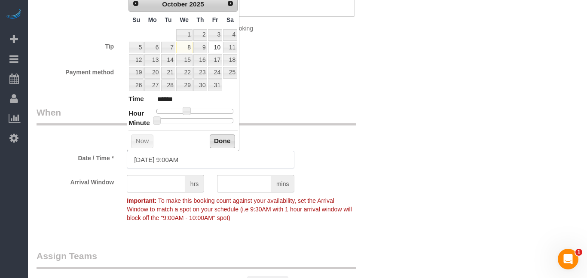 The width and height of the screenshot is (587, 278). What do you see at coordinates (197, 4) in the screenshot?
I see `span: 2025` at bounding box center [197, 4].